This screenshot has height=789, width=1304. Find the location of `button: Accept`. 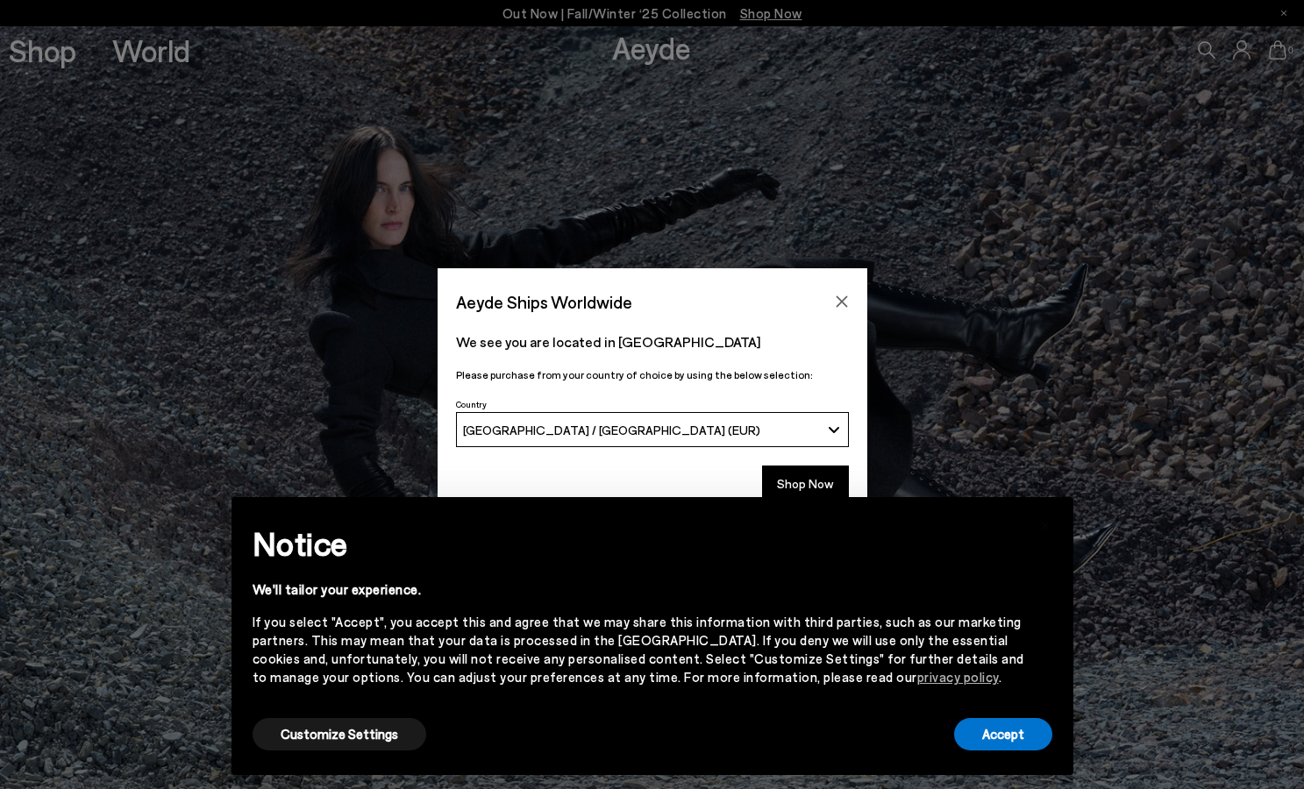

button: Accept is located at coordinates (1003, 734).